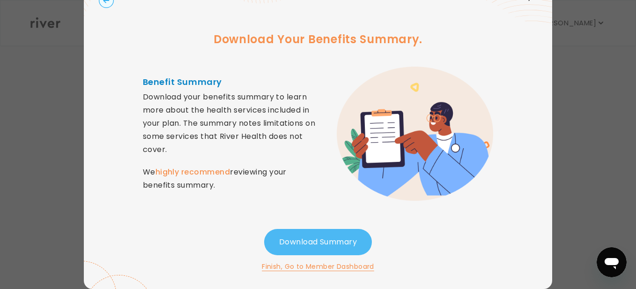 The width and height of the screenshot is (636, 289). What do you see at coordinates (318, 242) in the screenshot?
I see `button: Download Summary` at bounding box center [318, 242].